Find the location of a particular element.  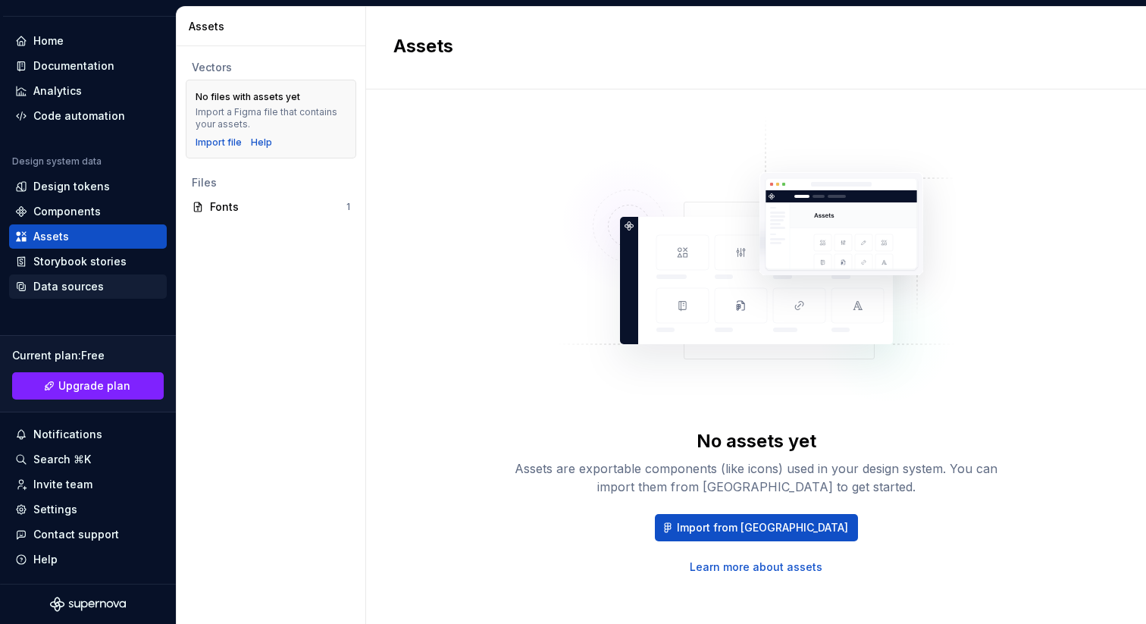

div: Contact support is located at coordinates (76, 534).